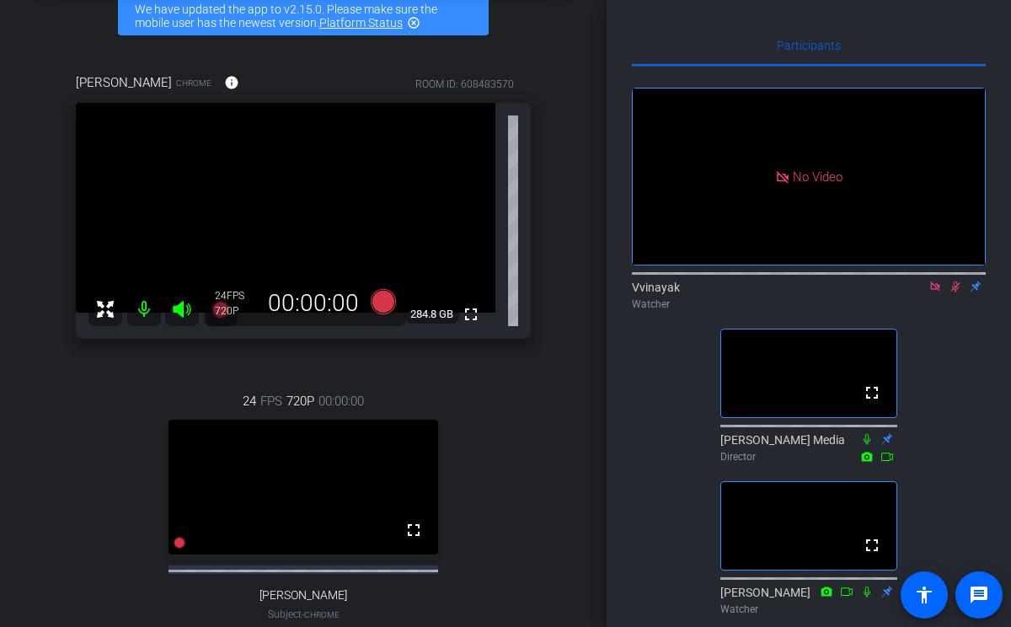  What do you see at coordinates (236, 296) in the screenshot?
I see `div: 24` at bounding box center [236, 296].